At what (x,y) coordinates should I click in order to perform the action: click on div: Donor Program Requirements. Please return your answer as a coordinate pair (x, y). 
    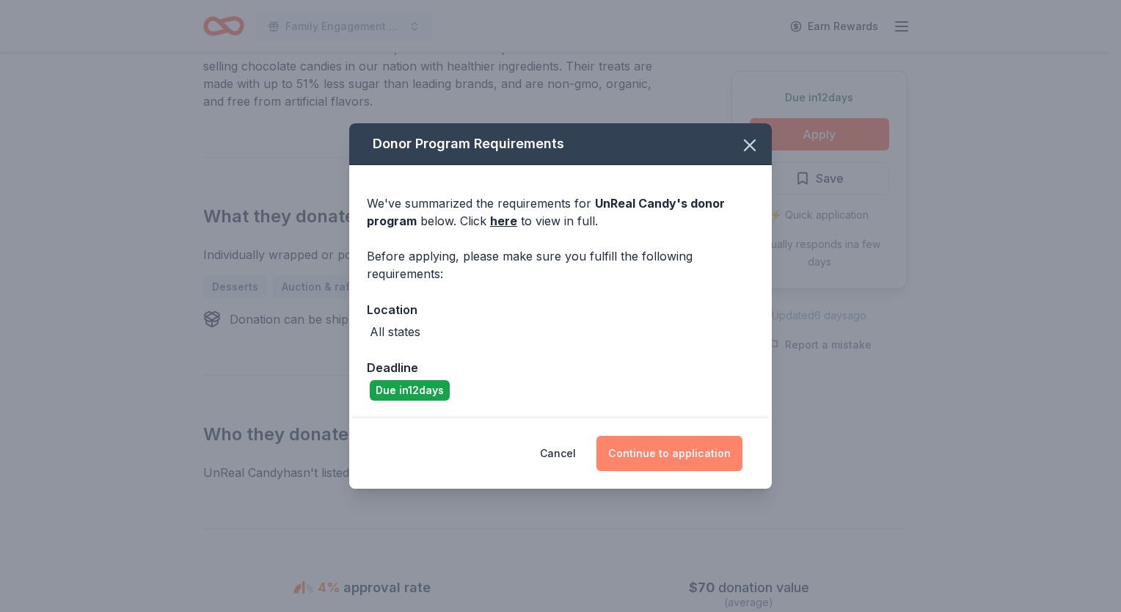
    Looking at the image, I should click on (560, 144).